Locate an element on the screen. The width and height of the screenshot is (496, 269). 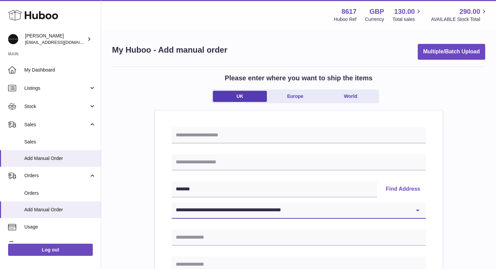
strong: 8617 is located at coordinates (349, 11).